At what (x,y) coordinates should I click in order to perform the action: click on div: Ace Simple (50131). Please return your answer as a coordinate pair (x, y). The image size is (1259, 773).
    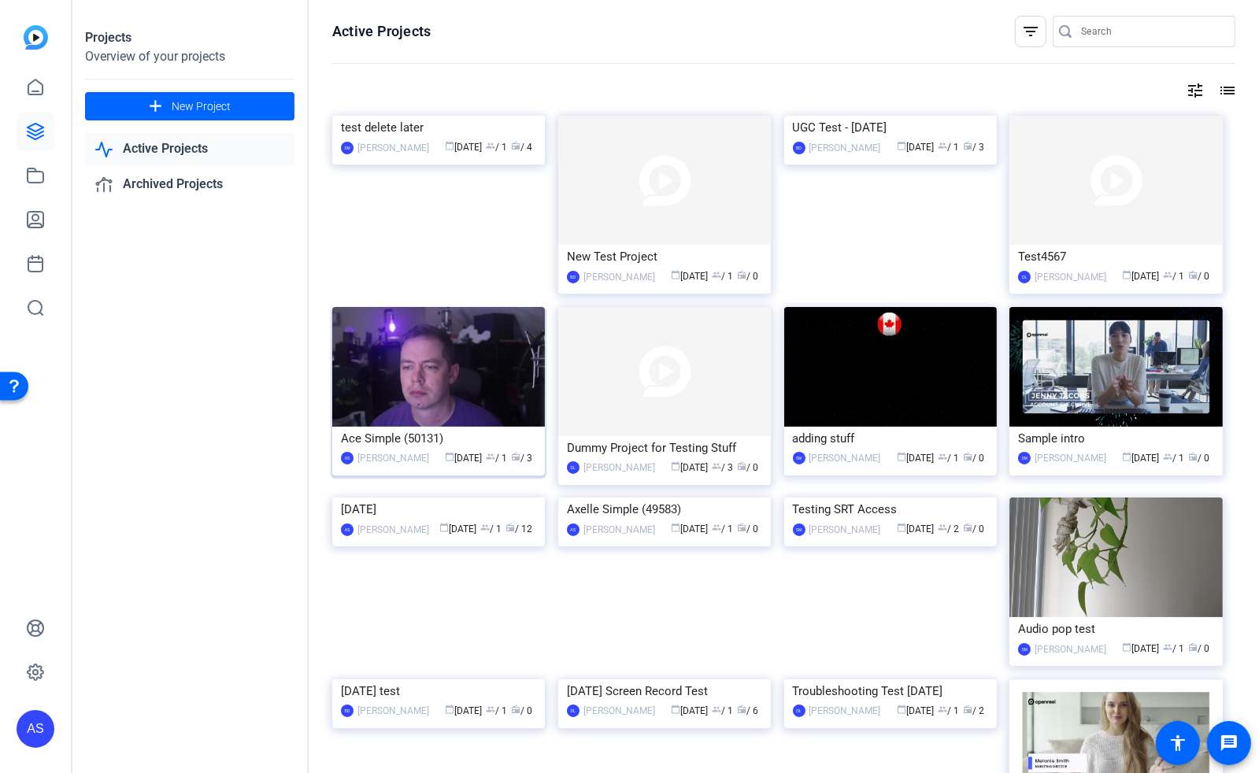
    Looking at the image, I should click on (439, 439).